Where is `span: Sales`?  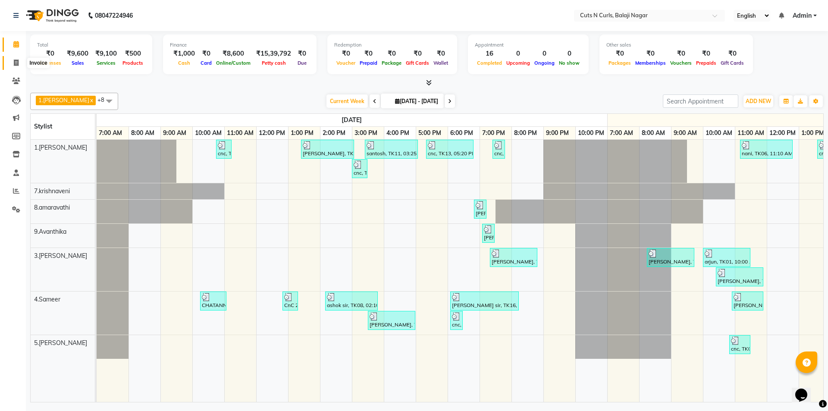 span: Sales is located at coordinates (78, 63).